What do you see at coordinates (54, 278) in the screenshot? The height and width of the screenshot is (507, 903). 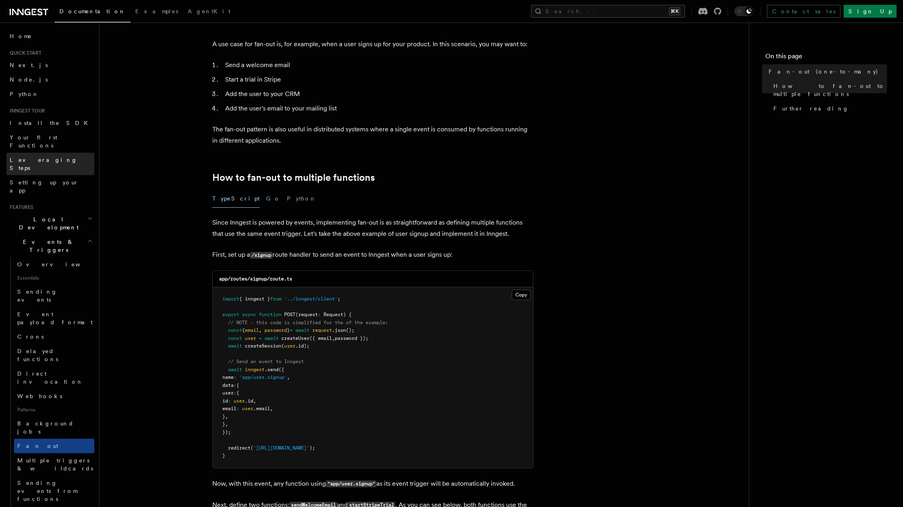 I see `span: Essentials` at bounding box center [54, 278].